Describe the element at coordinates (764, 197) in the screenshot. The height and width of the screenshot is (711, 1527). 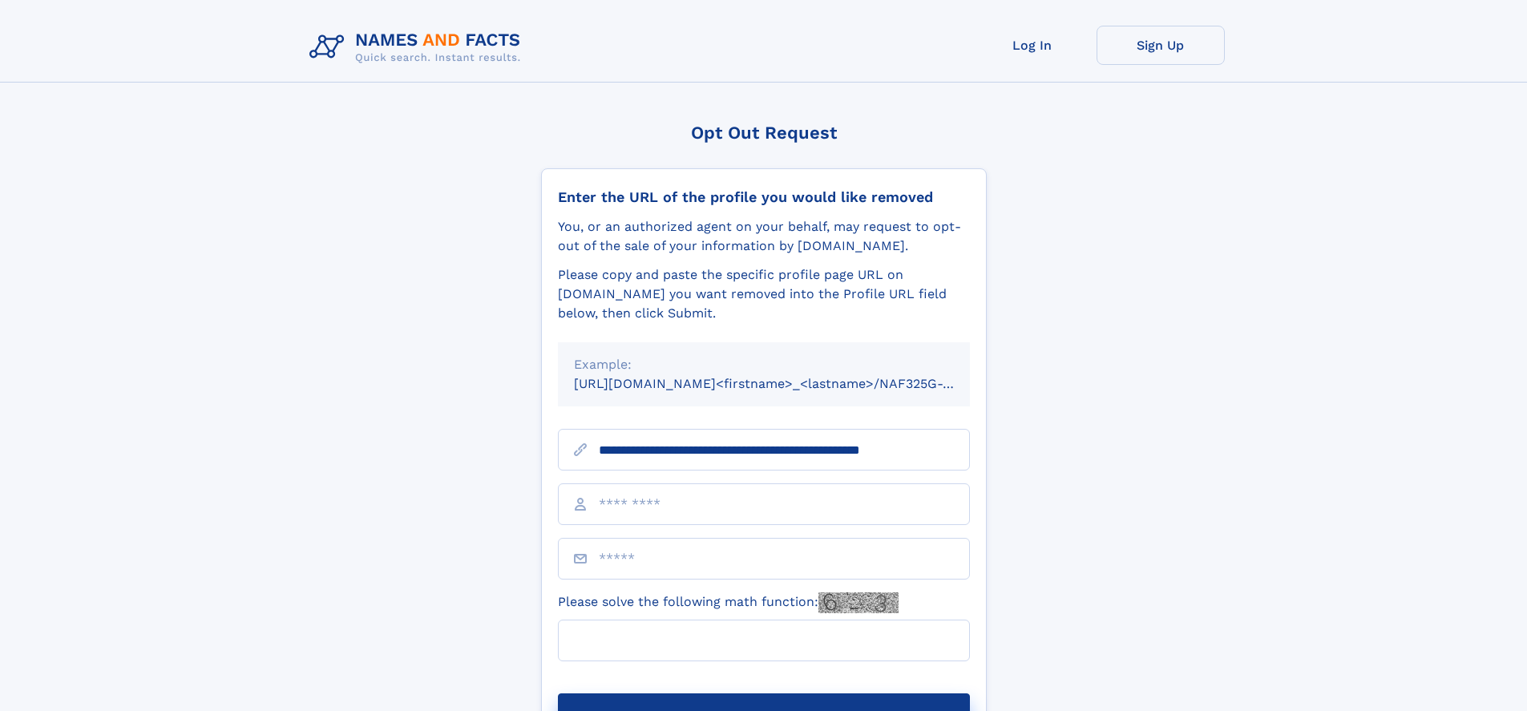
I see `div: Enter the URL of the profile you would like removed` at that location.